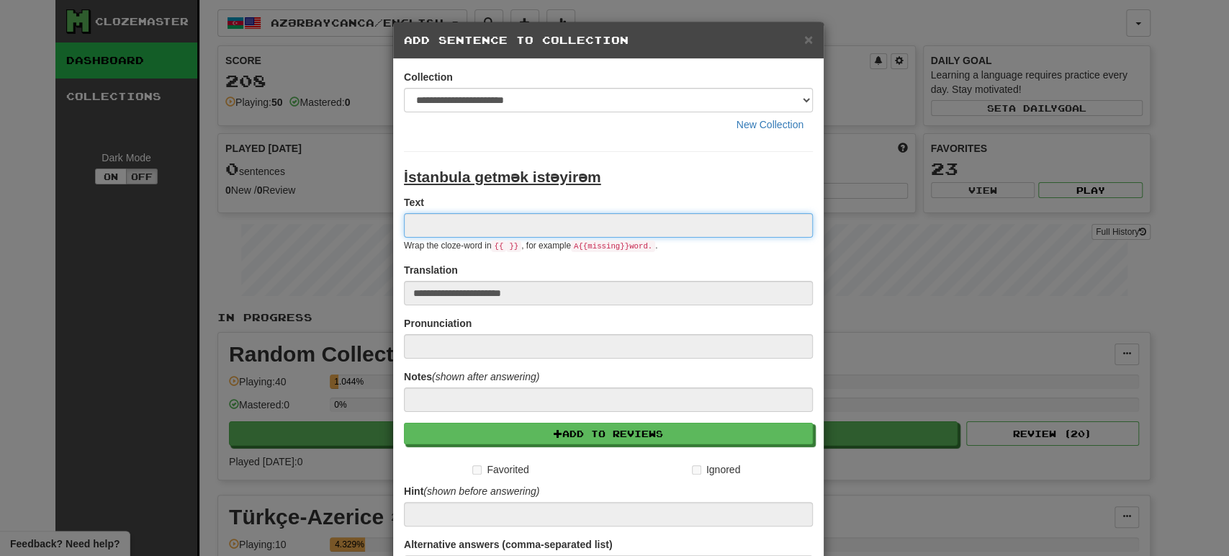  What do you see at coordinates (809, 39) in the screenshot?
I see `button: Close` at bounding box center [809, 39].